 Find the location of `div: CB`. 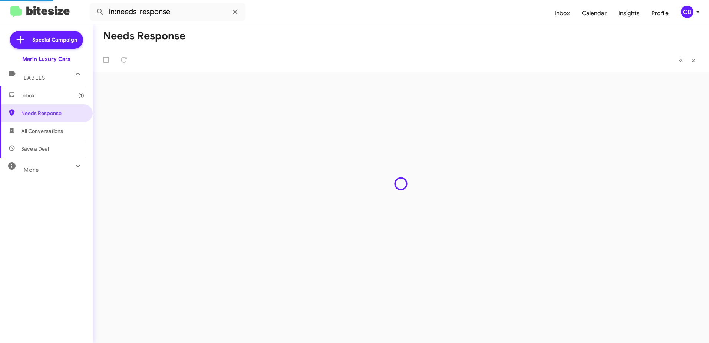

div: CB is located at coordinates (687, 12).